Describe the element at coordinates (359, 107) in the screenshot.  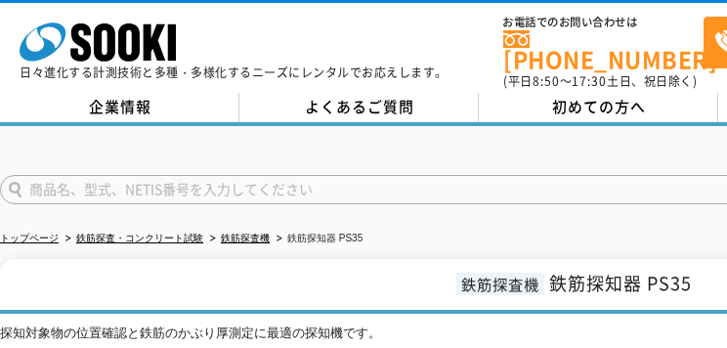
I see `a: よくあるご質問` at that location.